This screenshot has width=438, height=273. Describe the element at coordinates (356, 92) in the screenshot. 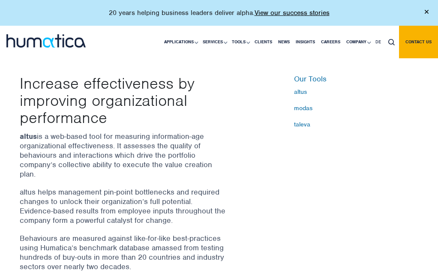

I see `a: altus` at that location.